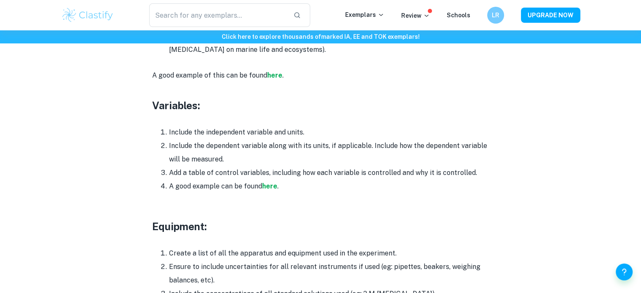  I want to click on button: UPGRADE NOW, so click(550, 15).